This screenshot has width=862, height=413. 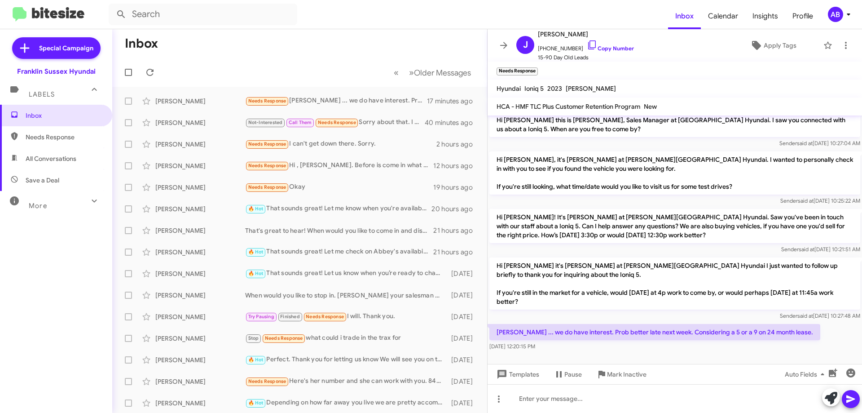 I want to click on span: Insights, so click(x=765, y=16).